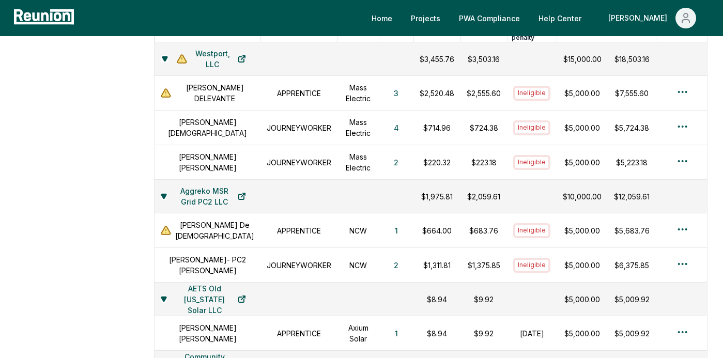 The image size is (723, 358). What do you see at coordinates (632, 265) in the screenshot?
I see `p: $6,375.85` at bounding box center [632, 265].